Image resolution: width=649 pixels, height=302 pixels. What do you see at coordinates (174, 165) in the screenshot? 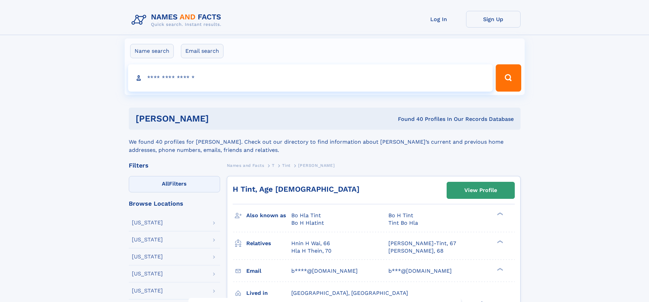
I see `div: Filters` at bounding box center [174, 165].